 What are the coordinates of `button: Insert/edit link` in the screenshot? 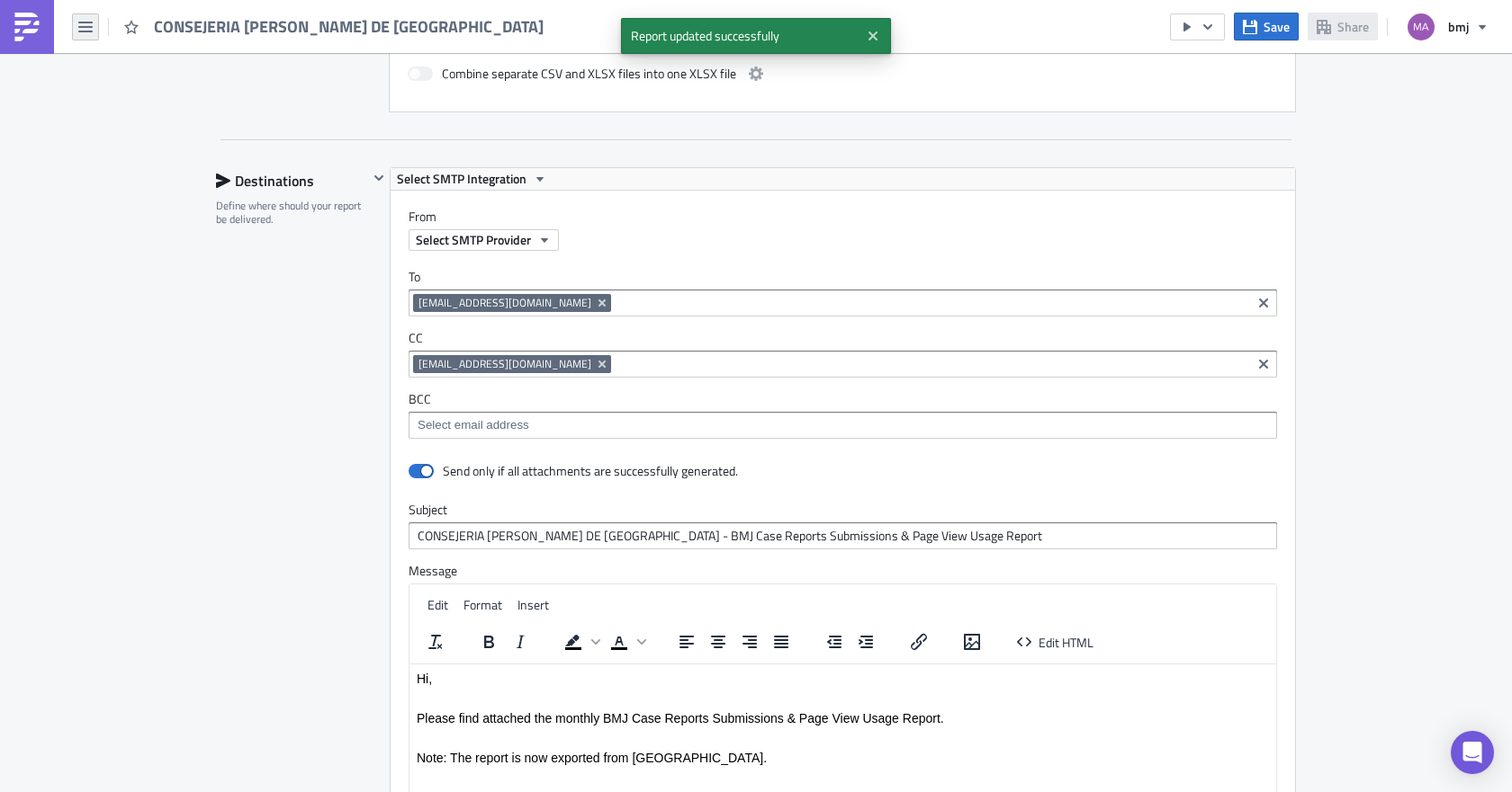 It's located at (919, 642).